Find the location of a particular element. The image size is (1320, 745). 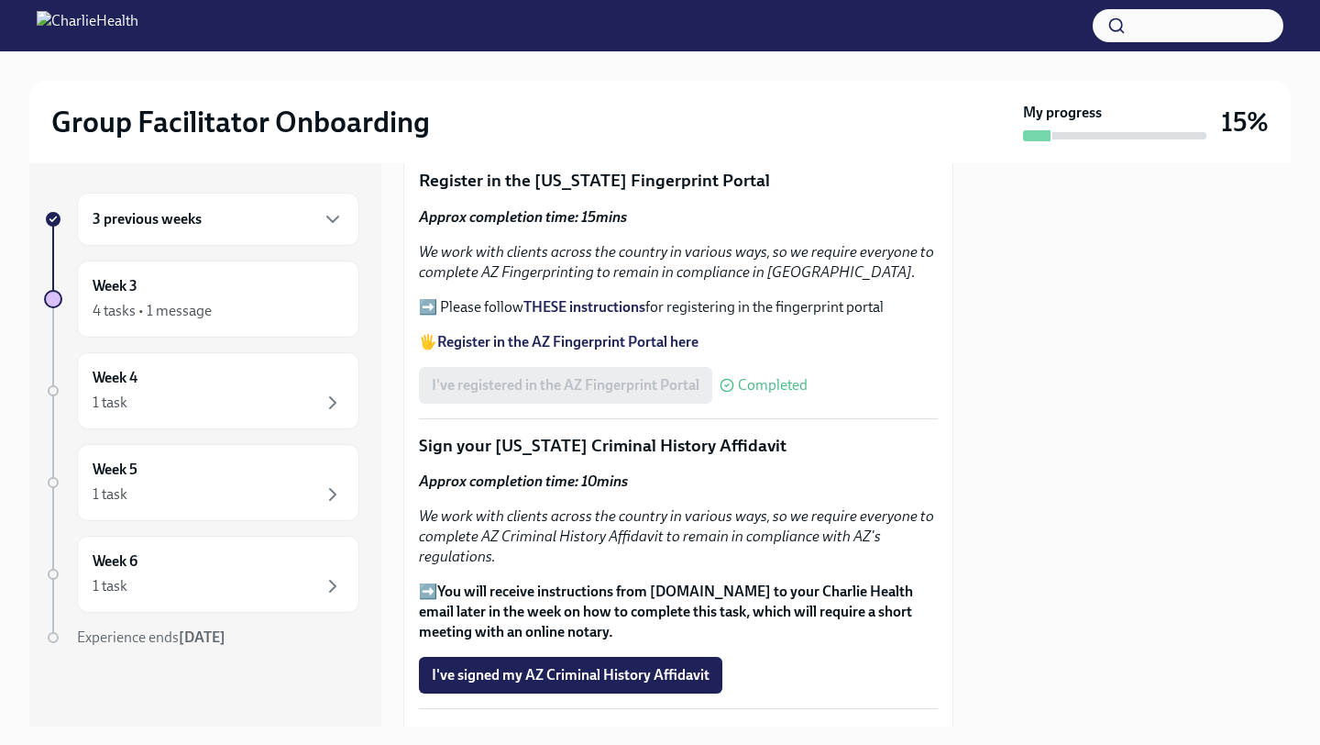

span: Experience ends is located at coordinates (151, 636).